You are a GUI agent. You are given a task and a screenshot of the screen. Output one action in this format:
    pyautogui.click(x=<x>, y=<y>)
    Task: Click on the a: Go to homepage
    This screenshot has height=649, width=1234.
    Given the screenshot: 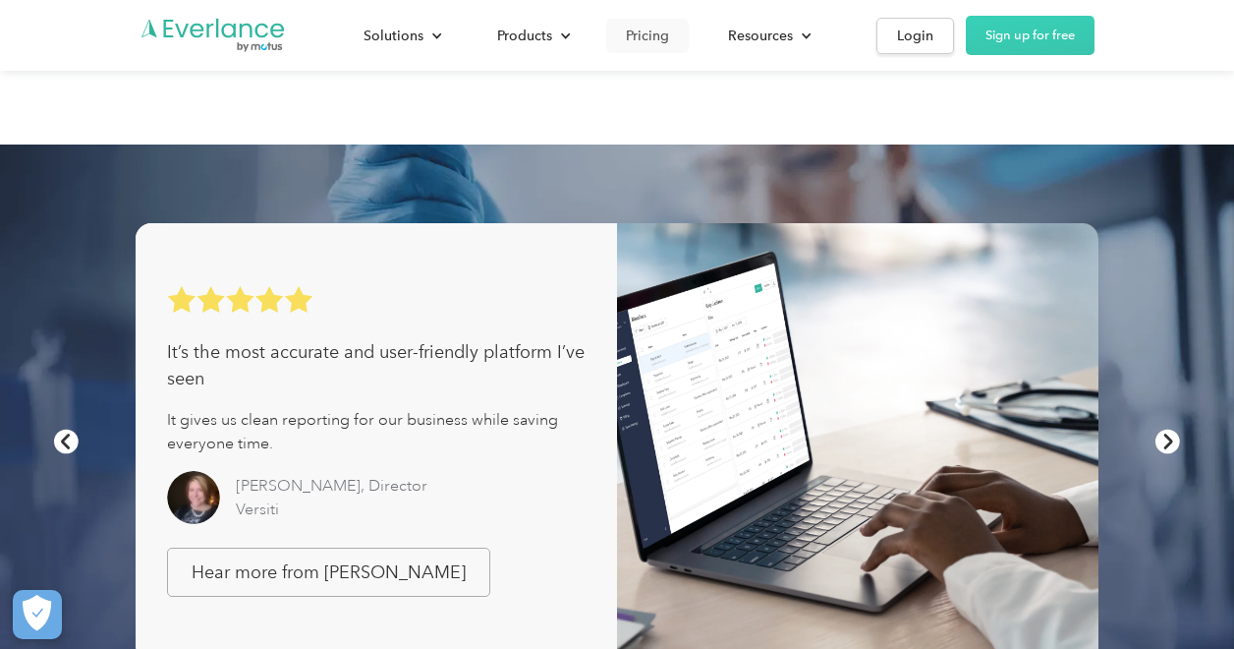 What is the action you would take?
    pyautogui.click(x=213, y=35)
    